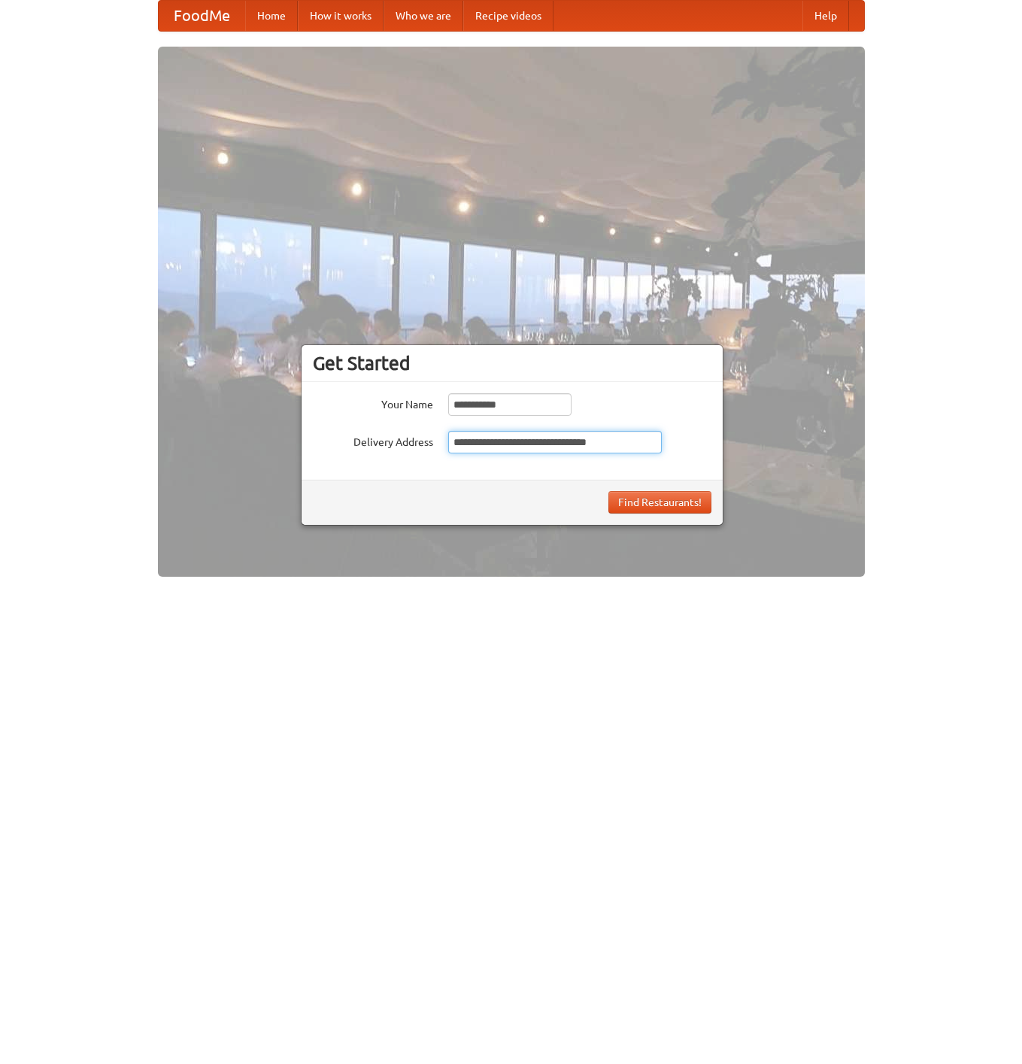 This screenshot has height=1064, width=1022. I want to click on label: Your Name, so click(373, 402).